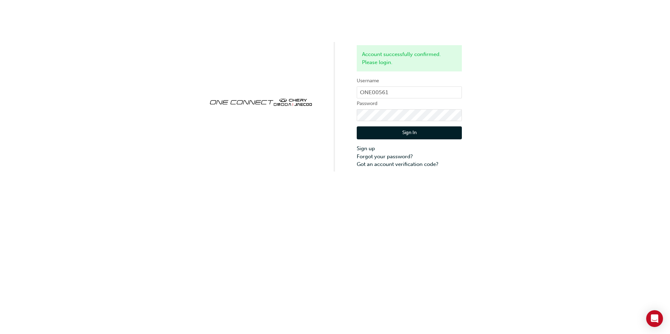 This screenshot has height=334, width=670. What do you see at coordinates (409, 164) in the screenshot?
I see `a: Got an account verification code?` at bounding box center [409, 164].